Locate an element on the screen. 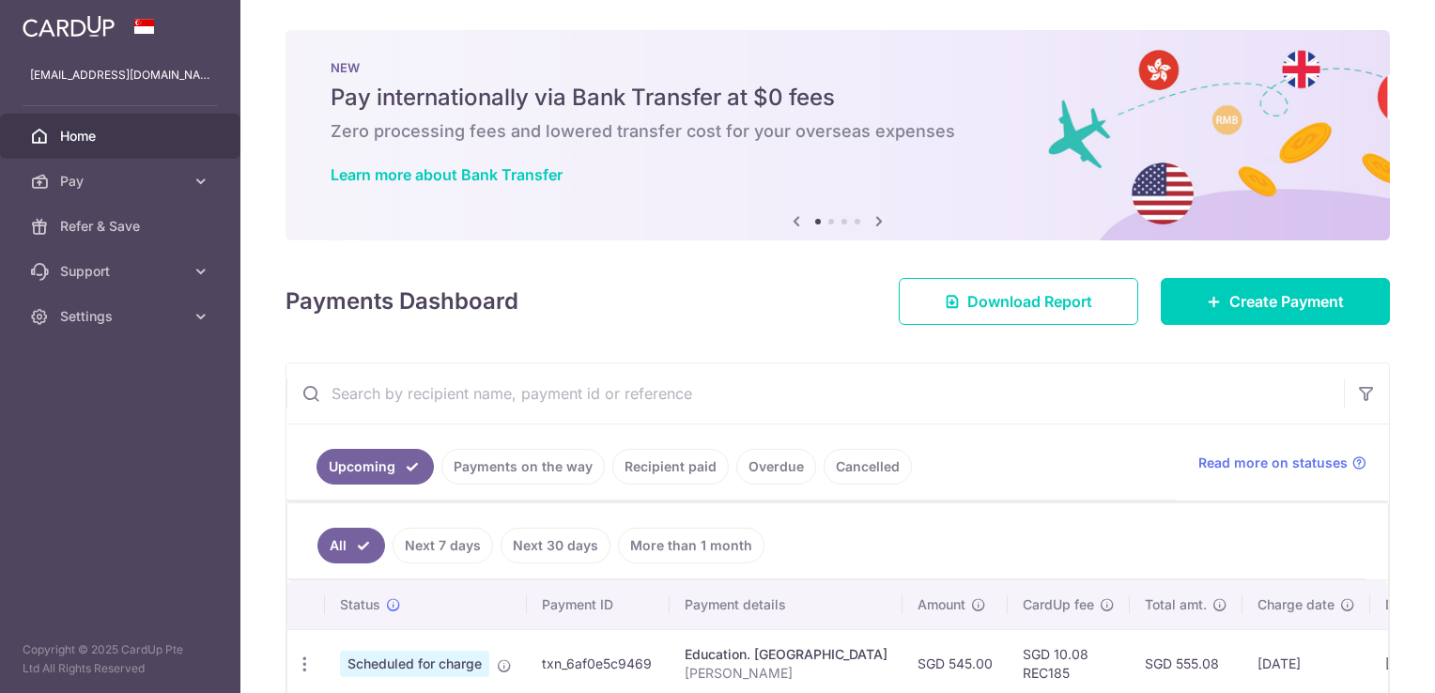  a: Learn more about Bank Transfer is located at coordinates (446, 175).